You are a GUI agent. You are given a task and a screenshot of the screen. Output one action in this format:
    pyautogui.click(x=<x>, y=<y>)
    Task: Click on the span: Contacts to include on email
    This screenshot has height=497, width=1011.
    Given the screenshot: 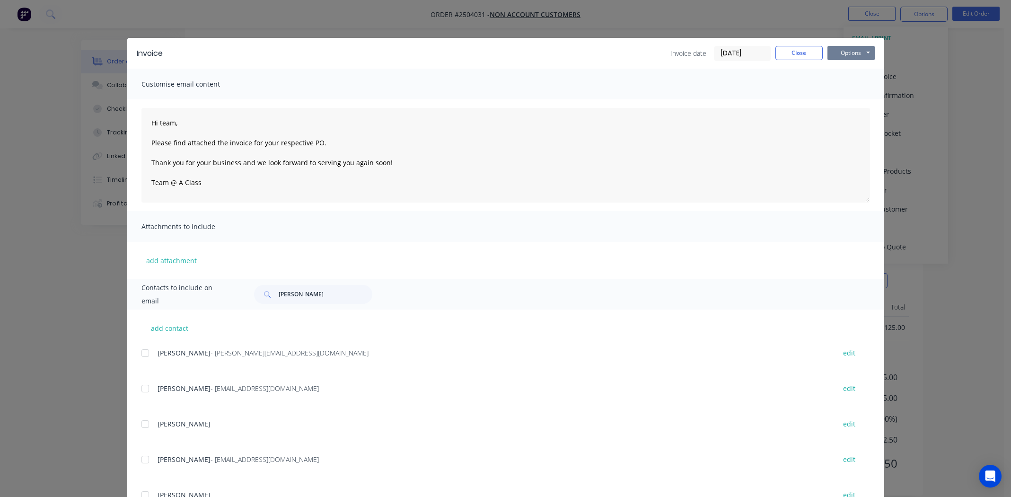 What is the action you would take?
    pyautogui.click(x=186, y=294)
    